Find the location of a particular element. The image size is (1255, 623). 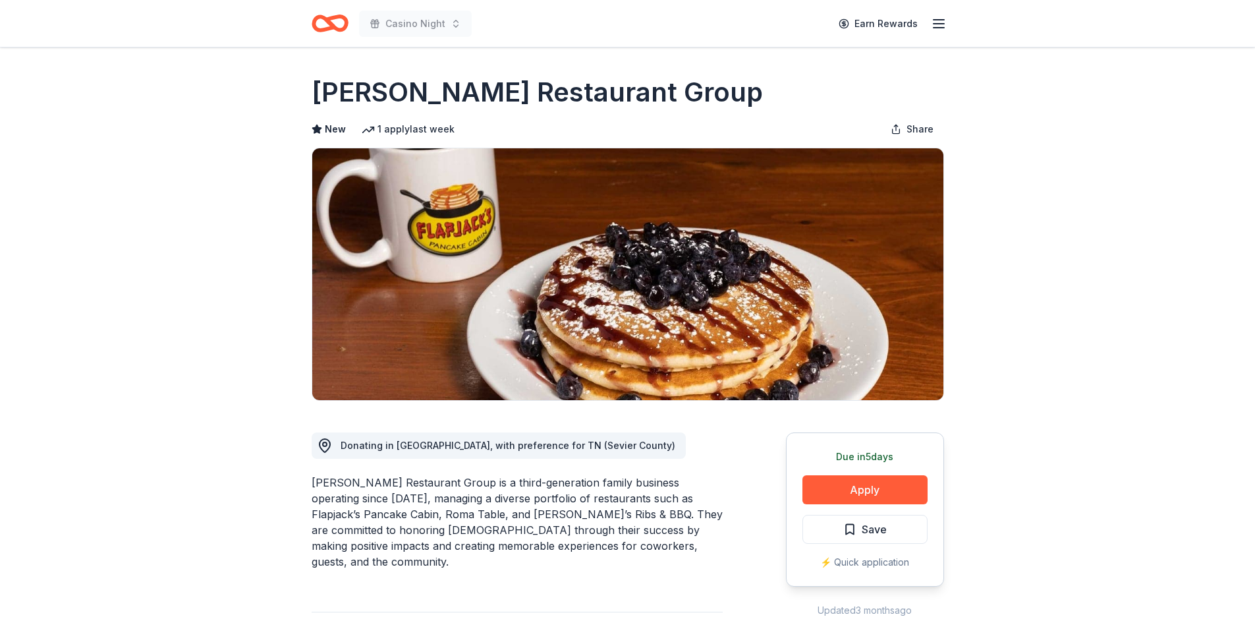

span: Save is located at coordinates (874, 529).